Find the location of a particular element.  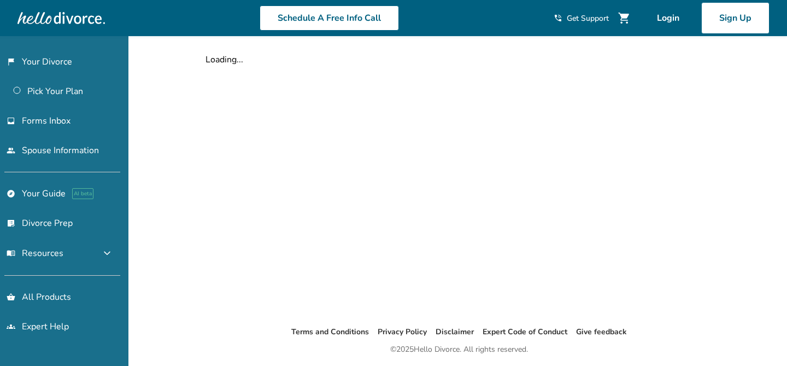

span: groups is located at coordinates (11, 326).